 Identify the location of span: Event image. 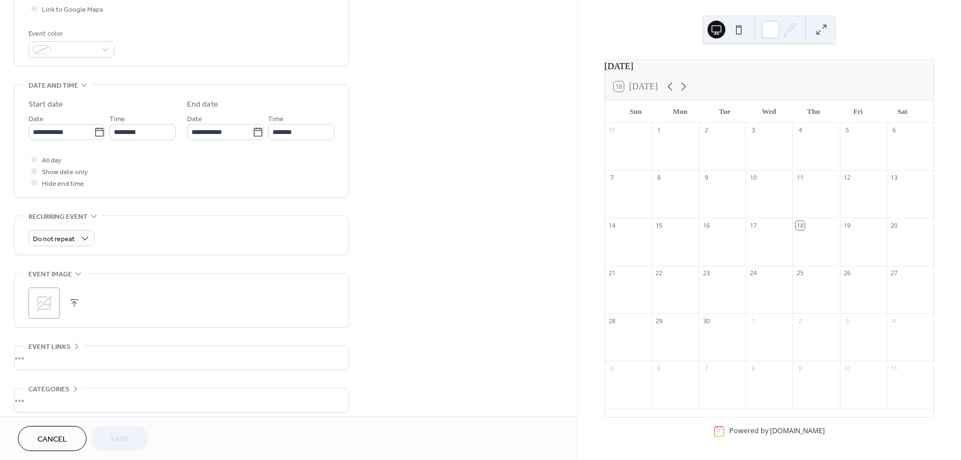
(50, 274).